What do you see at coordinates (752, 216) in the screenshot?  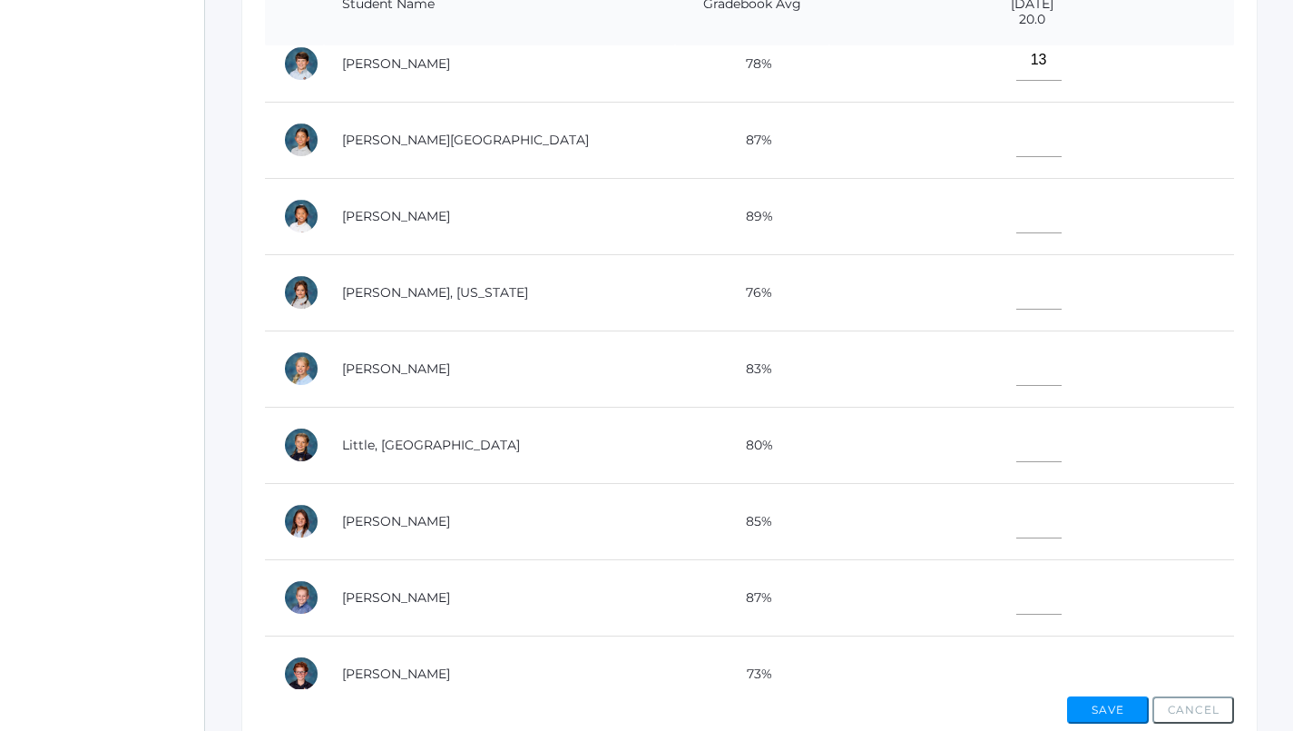 I see `td: 89%` at bounding box center [752, 216].